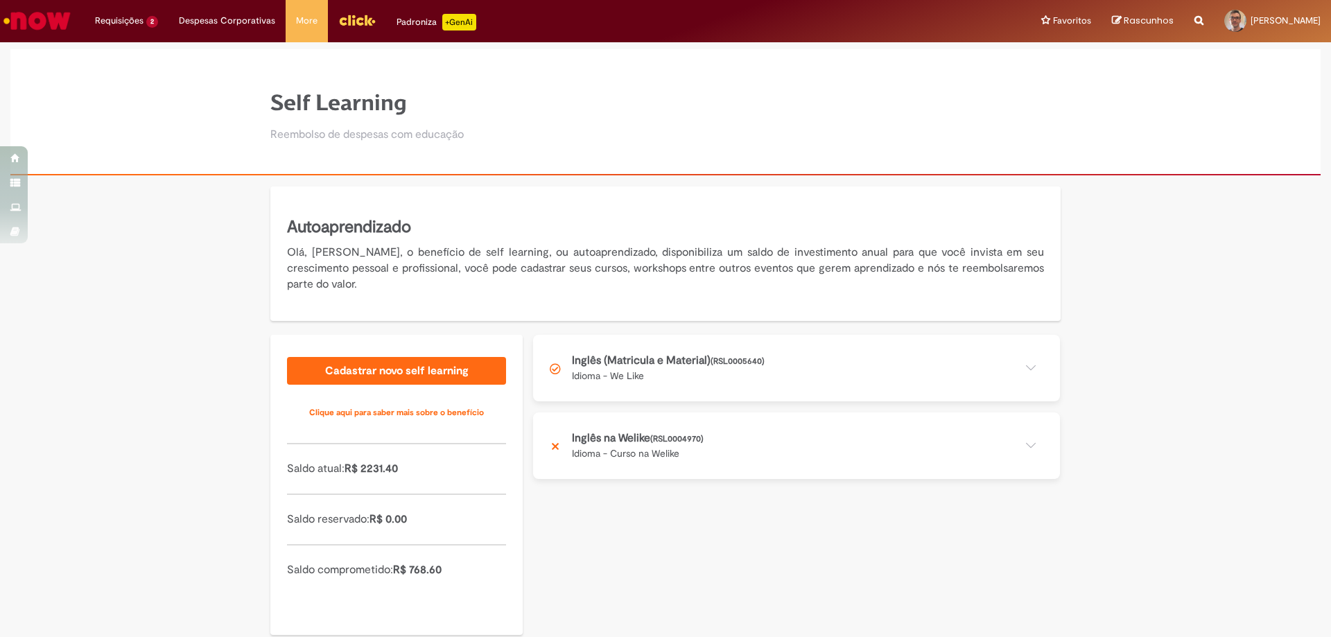 The height and width of the screenshot is (637, 1331). Describe the element at coordinates (1143, 21) in the screenshot. I see `a: Rascunhos` at that location.